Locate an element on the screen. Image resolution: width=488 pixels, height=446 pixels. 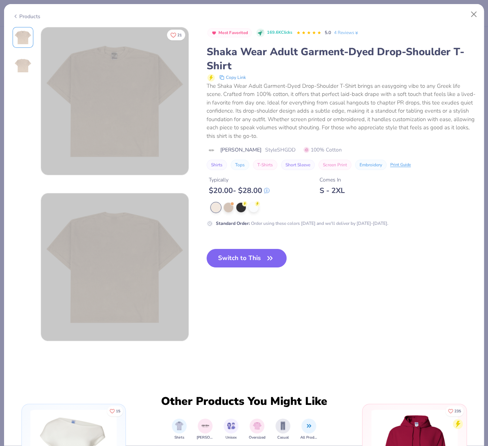
img: Shaka Wear Image is located at coordinates (205, 425).